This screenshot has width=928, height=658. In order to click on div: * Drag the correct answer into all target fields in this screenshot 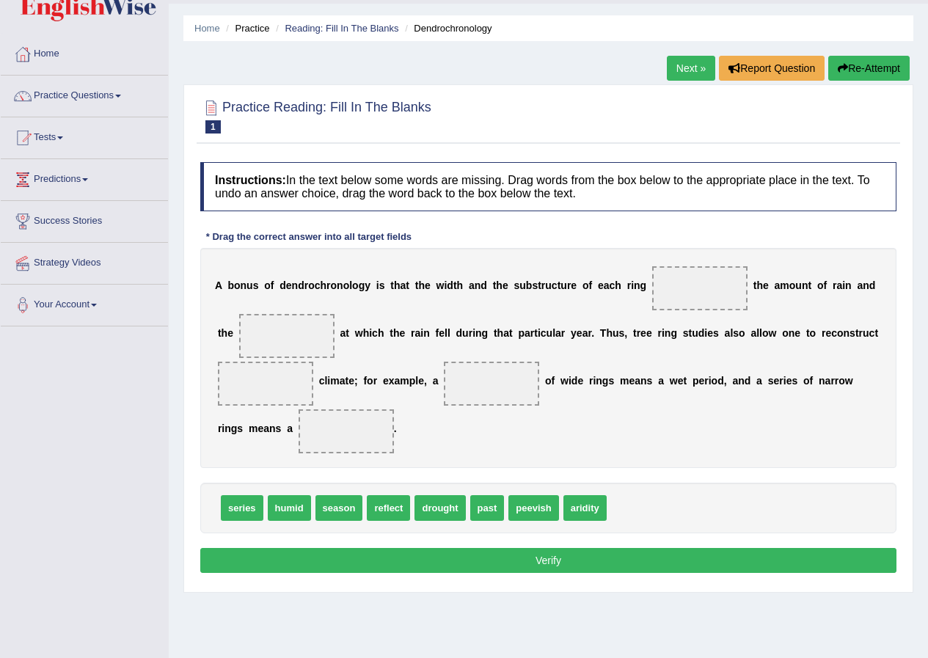, I will do `click(309, 236)`.